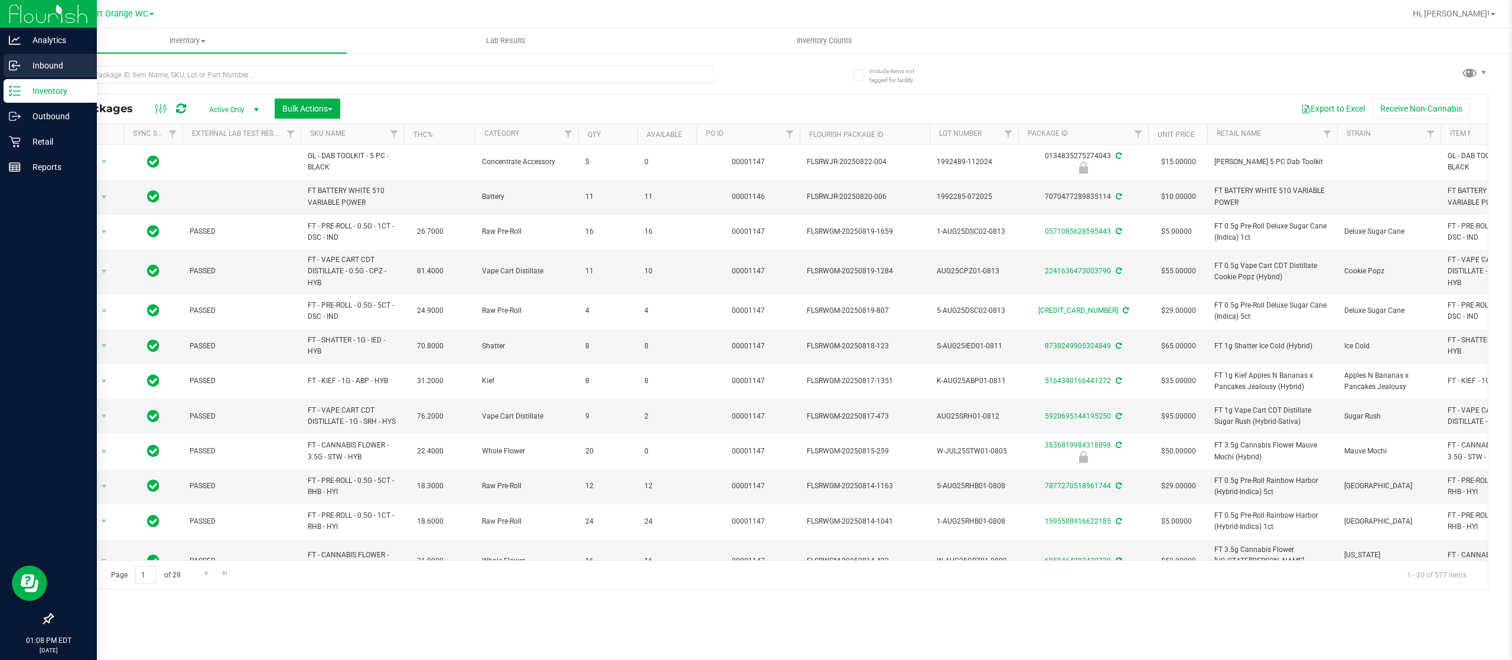  Describe the element at coordinates (501, 133) in the screenshot. I see `a: Category` at that location.